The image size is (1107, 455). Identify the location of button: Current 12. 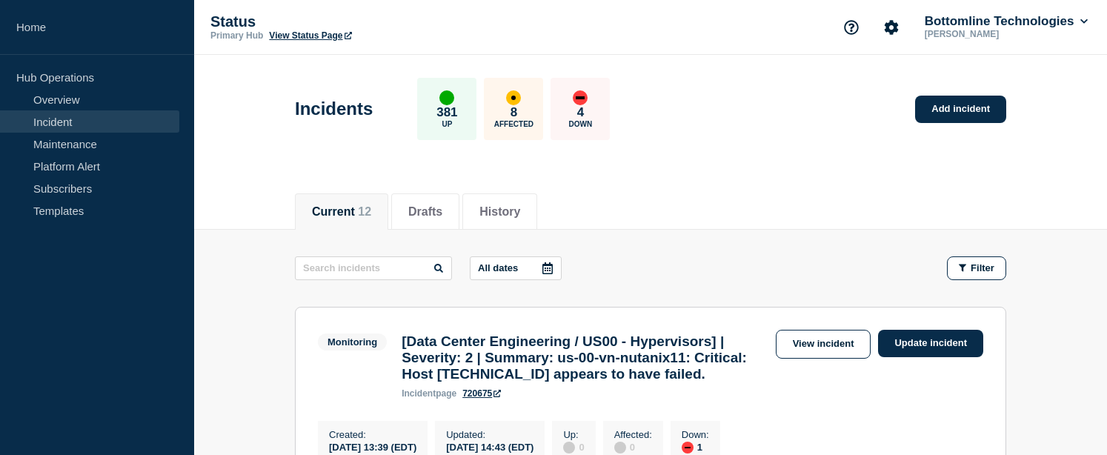
(342, 212).